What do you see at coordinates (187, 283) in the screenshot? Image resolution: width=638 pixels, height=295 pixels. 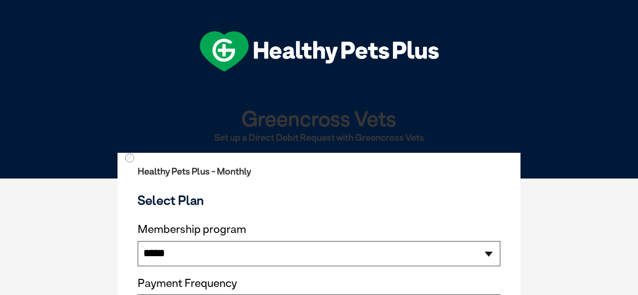 I see `label: Payment Frequency` at bounding box center [187, 283].